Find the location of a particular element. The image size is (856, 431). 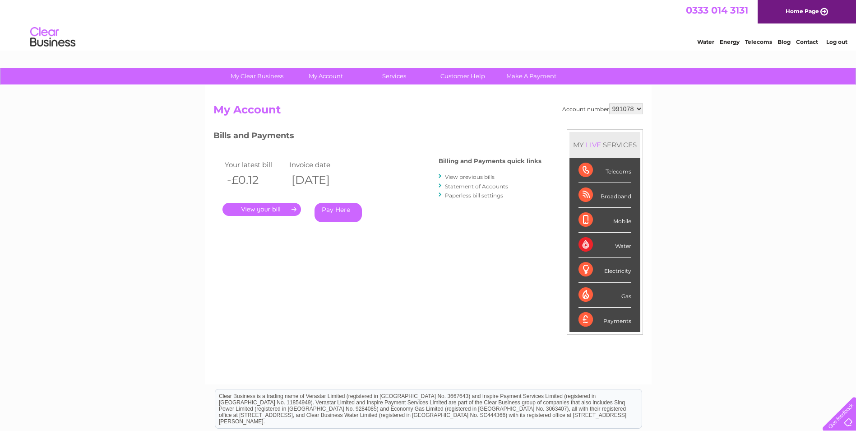

a: My Clear Business is located at coordinates (257, 76).